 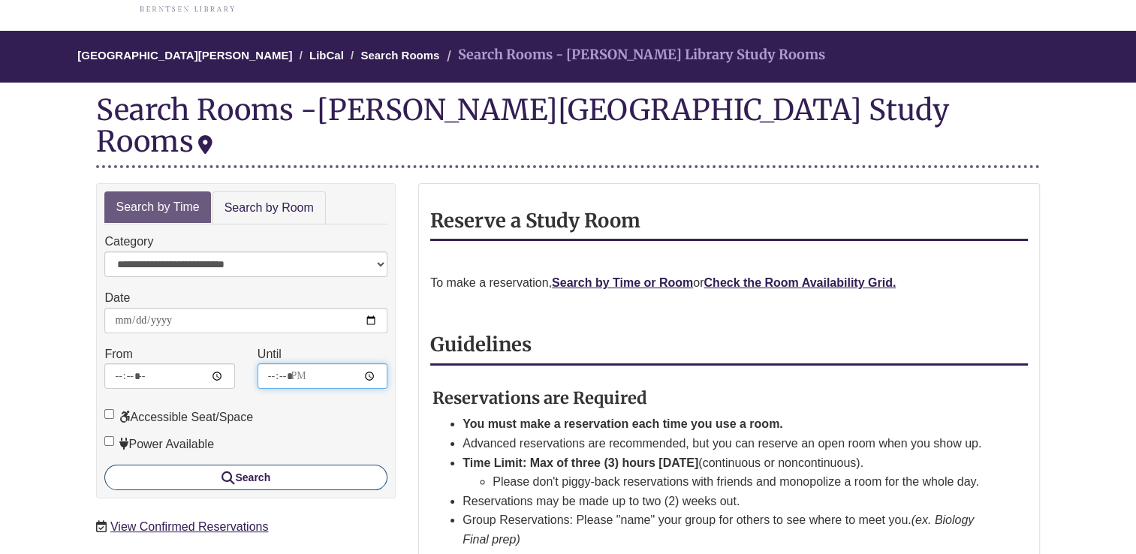 I want to click on strong: Guidelines, so click(x=480, y=345).